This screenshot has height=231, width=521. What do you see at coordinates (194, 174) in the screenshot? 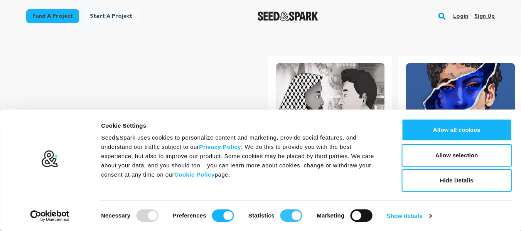
I see `a: Cookie Policy` at bounding box center [194, 174].